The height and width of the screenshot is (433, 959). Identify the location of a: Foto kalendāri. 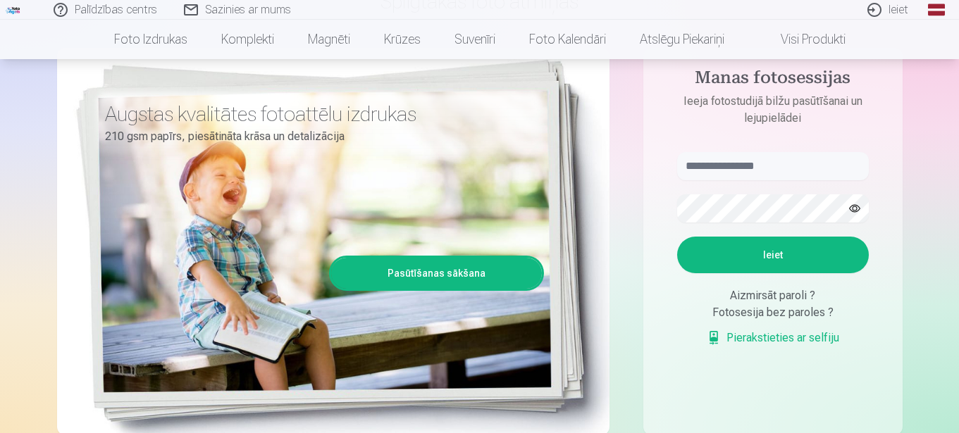
(567, 39).